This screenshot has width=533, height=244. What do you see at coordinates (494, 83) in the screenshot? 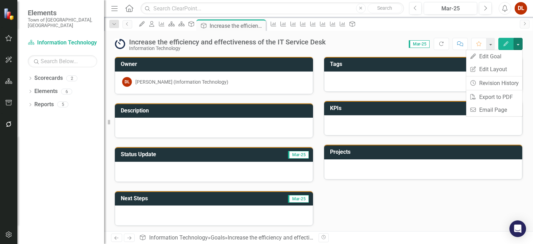
I see `a: Revision History` at bounding box center [494, 83].